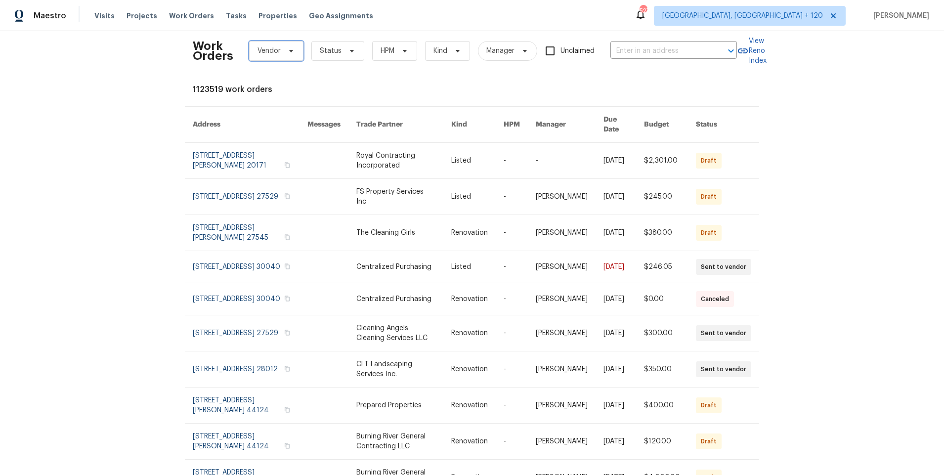 The width and height of the screenshot is (944, 475). What do you see at coordinates (500, 51) in the screenshot?
I see `span: Manager` at bounding box center [500, 51].